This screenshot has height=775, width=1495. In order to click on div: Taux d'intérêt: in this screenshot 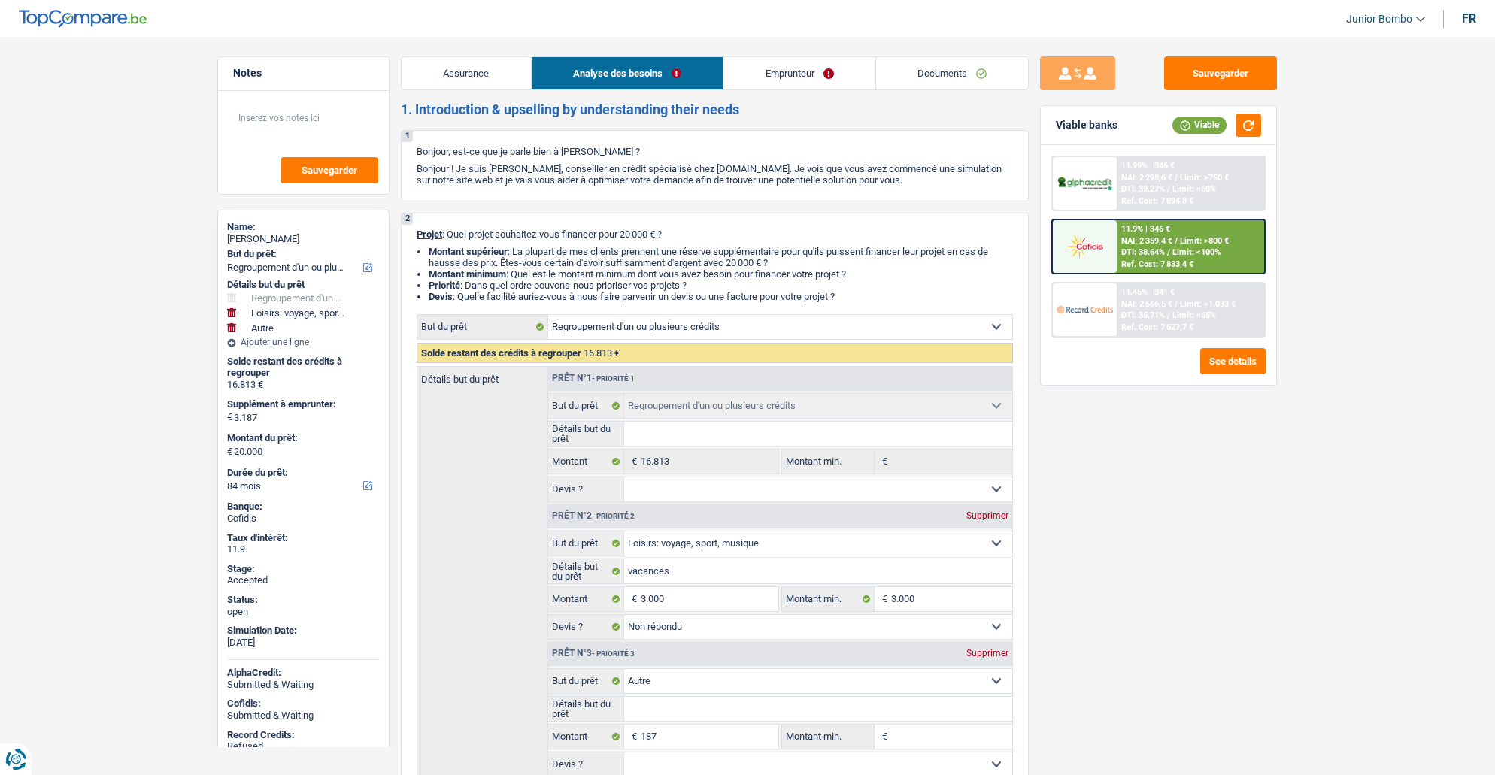, I will do `click(303, 538)`.